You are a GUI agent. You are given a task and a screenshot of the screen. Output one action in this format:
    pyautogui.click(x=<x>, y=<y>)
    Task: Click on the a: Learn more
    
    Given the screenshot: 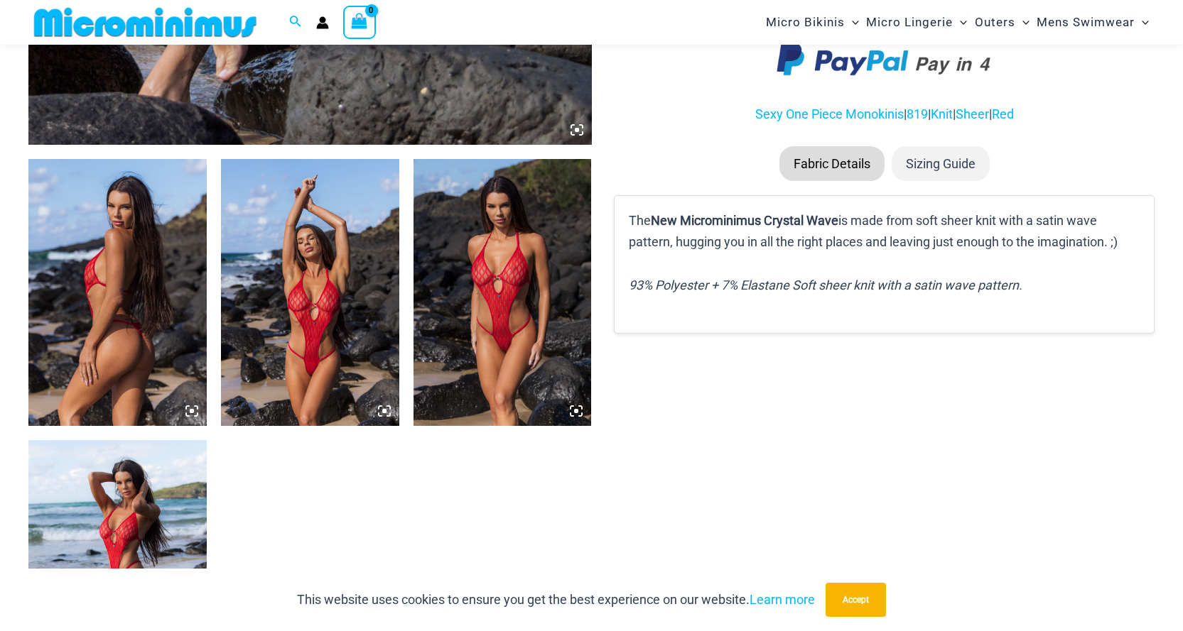 What is the action you would take?
    pyautogui.click(x=782, y=599)
    